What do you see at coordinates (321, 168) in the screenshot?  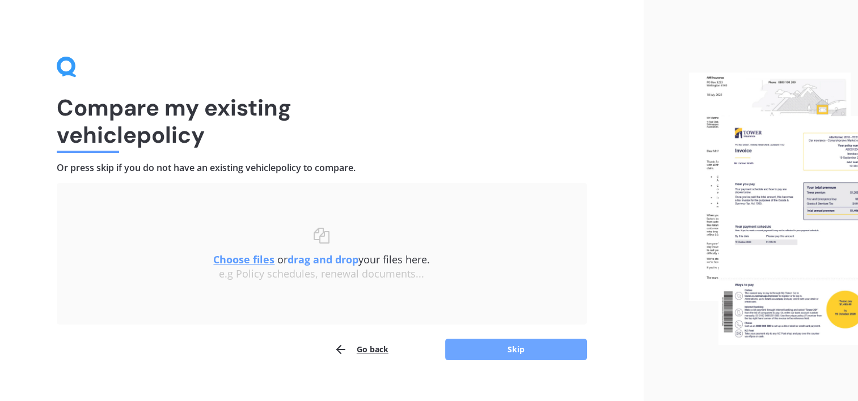 I see `h4: Or press skip if you do not have an existing vehicle policy to compare.` at bounding box center [321, 168].